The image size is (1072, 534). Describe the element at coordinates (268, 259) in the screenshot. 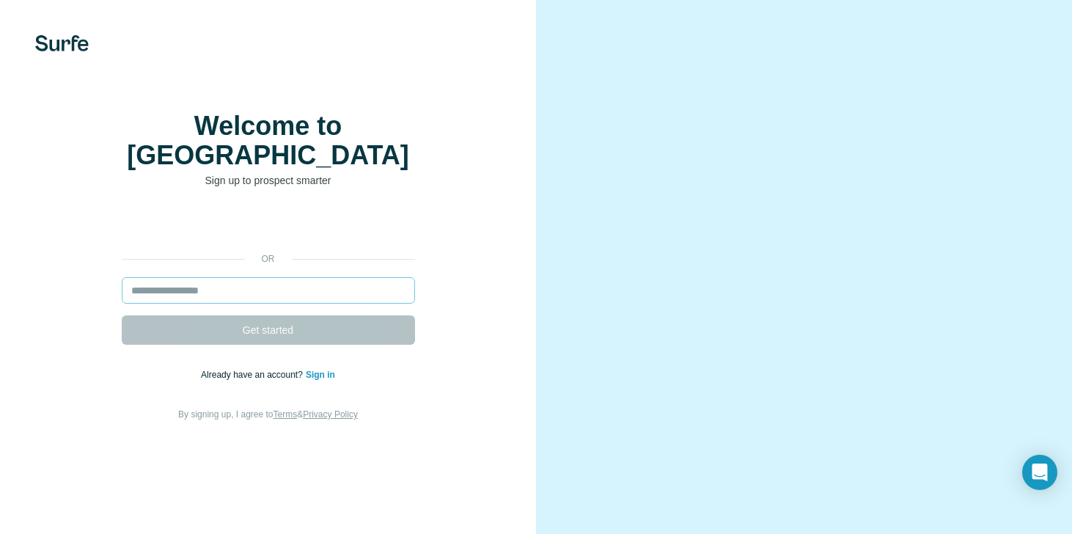

I see `p: or` at that location.